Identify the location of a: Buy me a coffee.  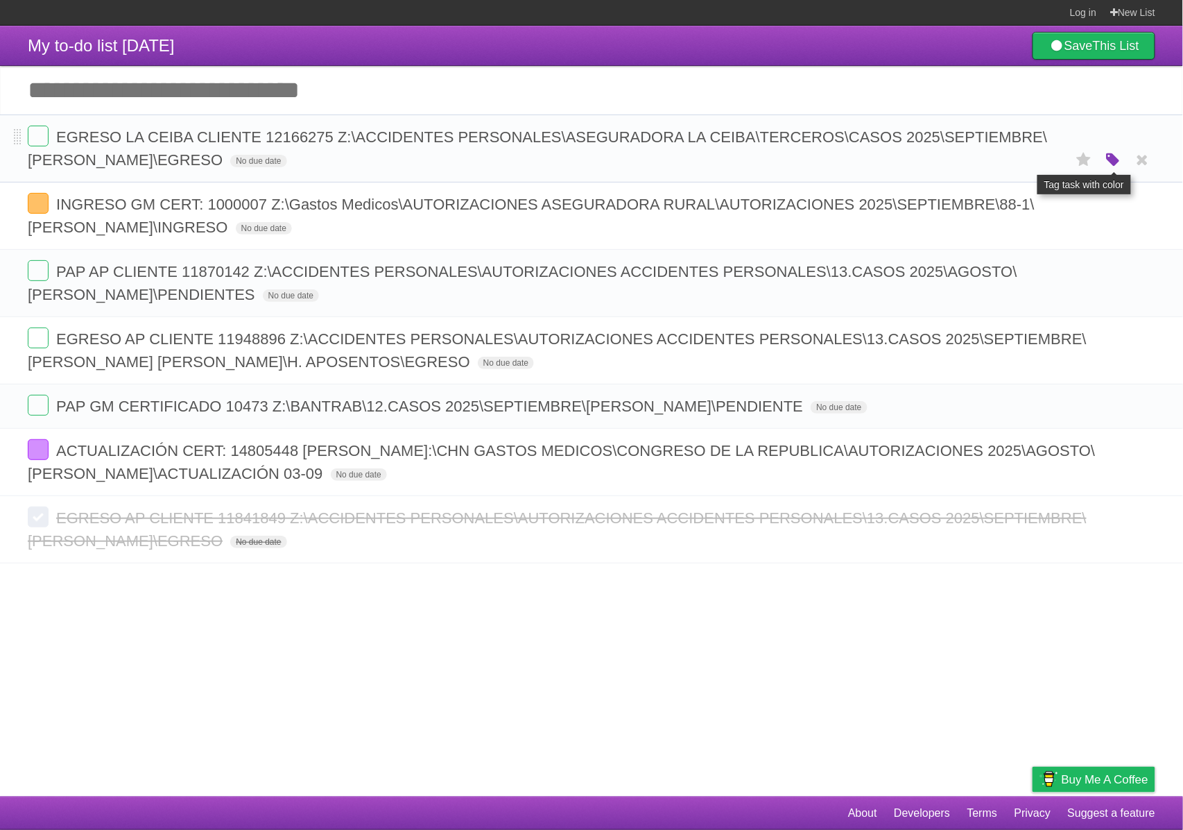
(1094, 779).